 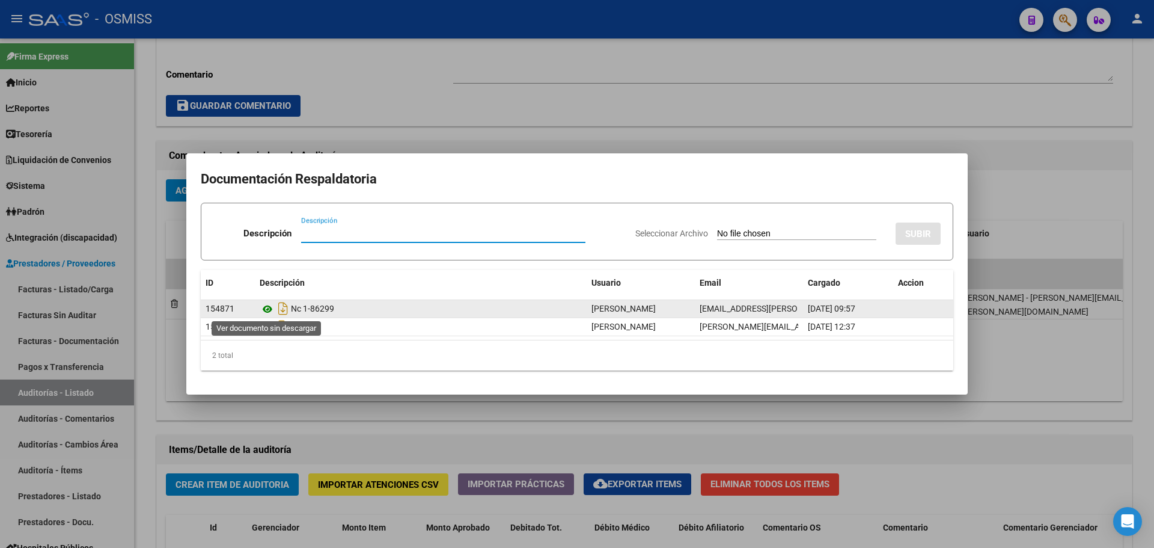 What do you see at coordinates (220, 308) in the screenshot?
I see `span: 154871` at bounding box center [220, 308].